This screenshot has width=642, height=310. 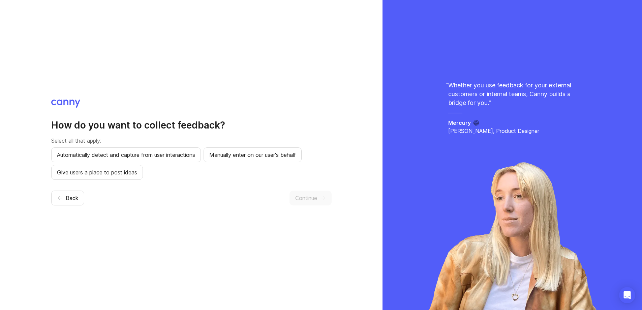 What do you see at coordinates (459, 123) in the screenshot?
I see `h5: Mercury` at bounding box center [459, 123].